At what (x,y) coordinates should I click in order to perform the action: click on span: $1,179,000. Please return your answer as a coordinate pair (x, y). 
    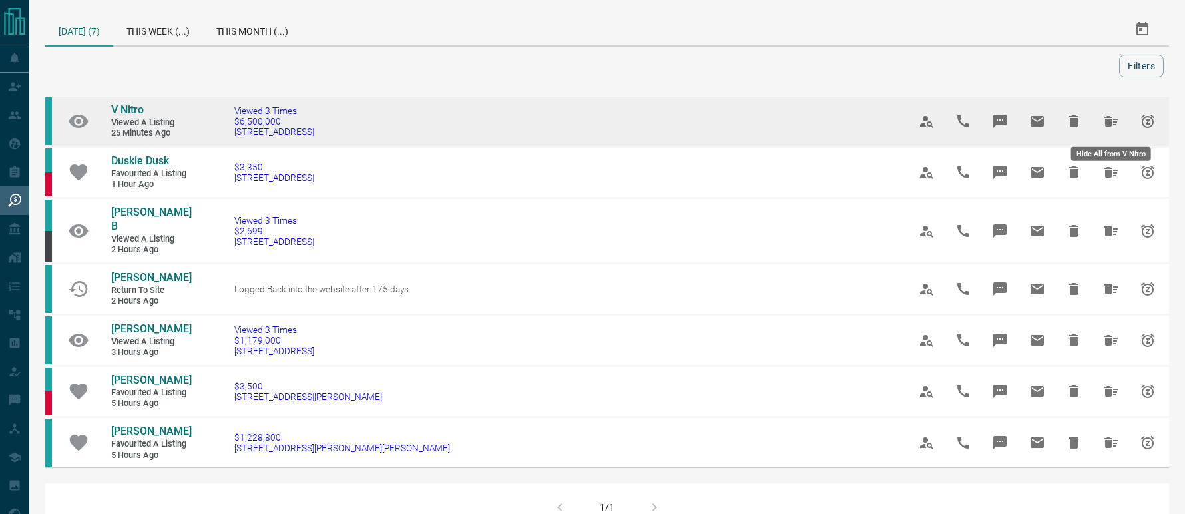
    Looking at the image, I should click on (274, 340).